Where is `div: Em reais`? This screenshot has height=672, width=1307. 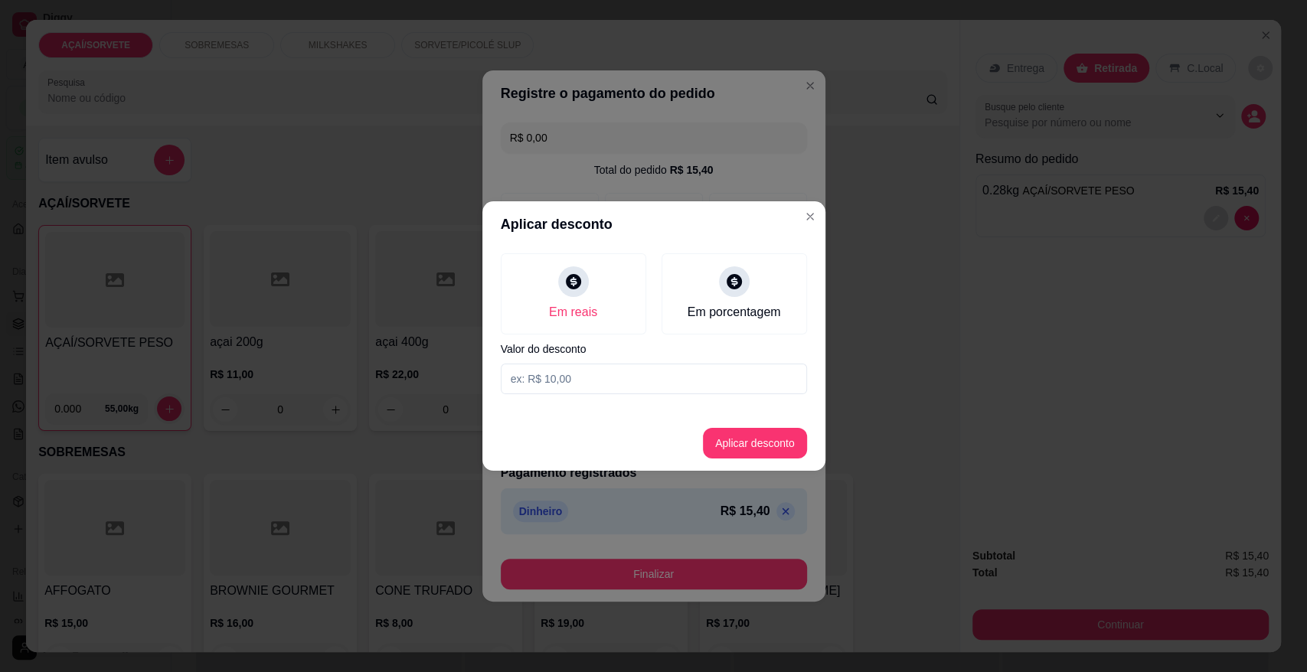 div: Em reais is located at coordinates (573, 312).